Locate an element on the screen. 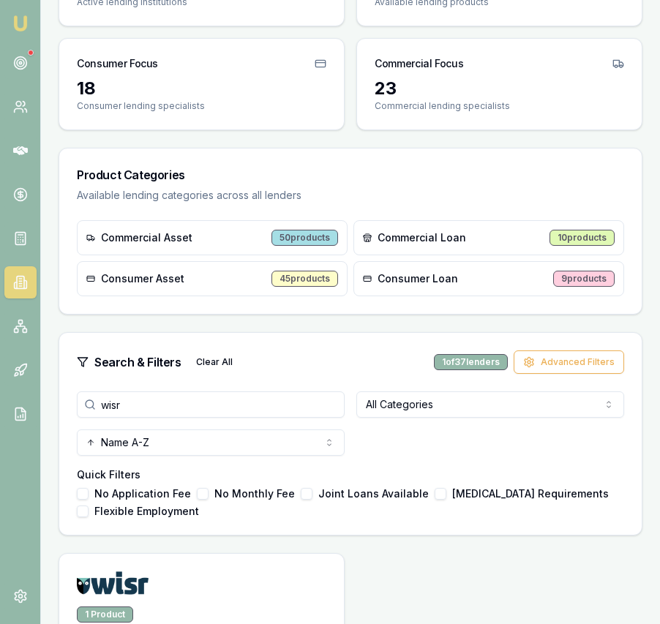 The image size is (660, 624). input: Search lenders, products, descriptions... is located at coordinates (211, 404).